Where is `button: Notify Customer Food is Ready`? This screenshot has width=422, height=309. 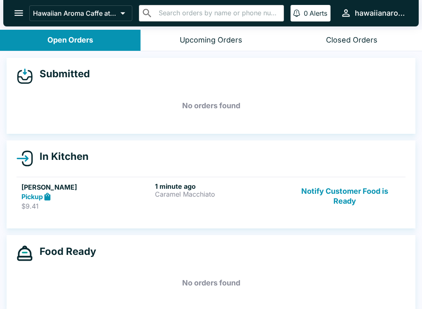 button: Notify Customer Food is Ready is located at coordinates (345, 196).